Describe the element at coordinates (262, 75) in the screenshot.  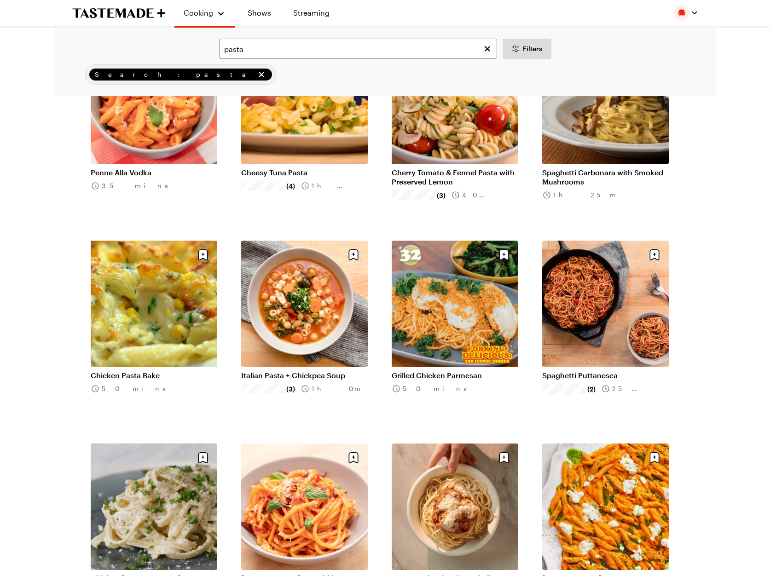
I see `button: remove Search: pasta` at that location.